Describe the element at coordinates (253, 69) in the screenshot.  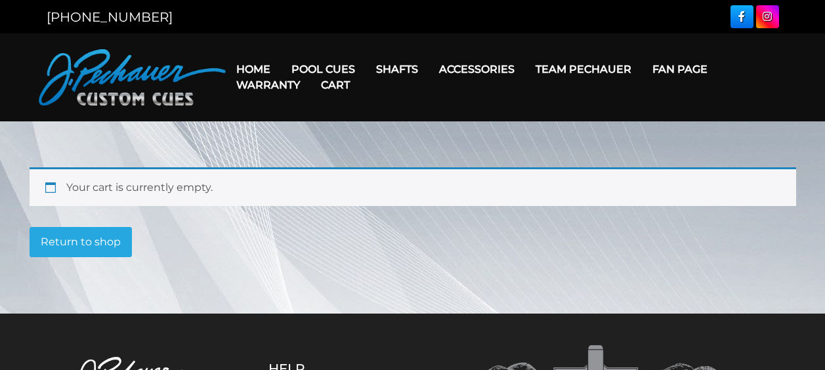
I see `a: Home` at that location.